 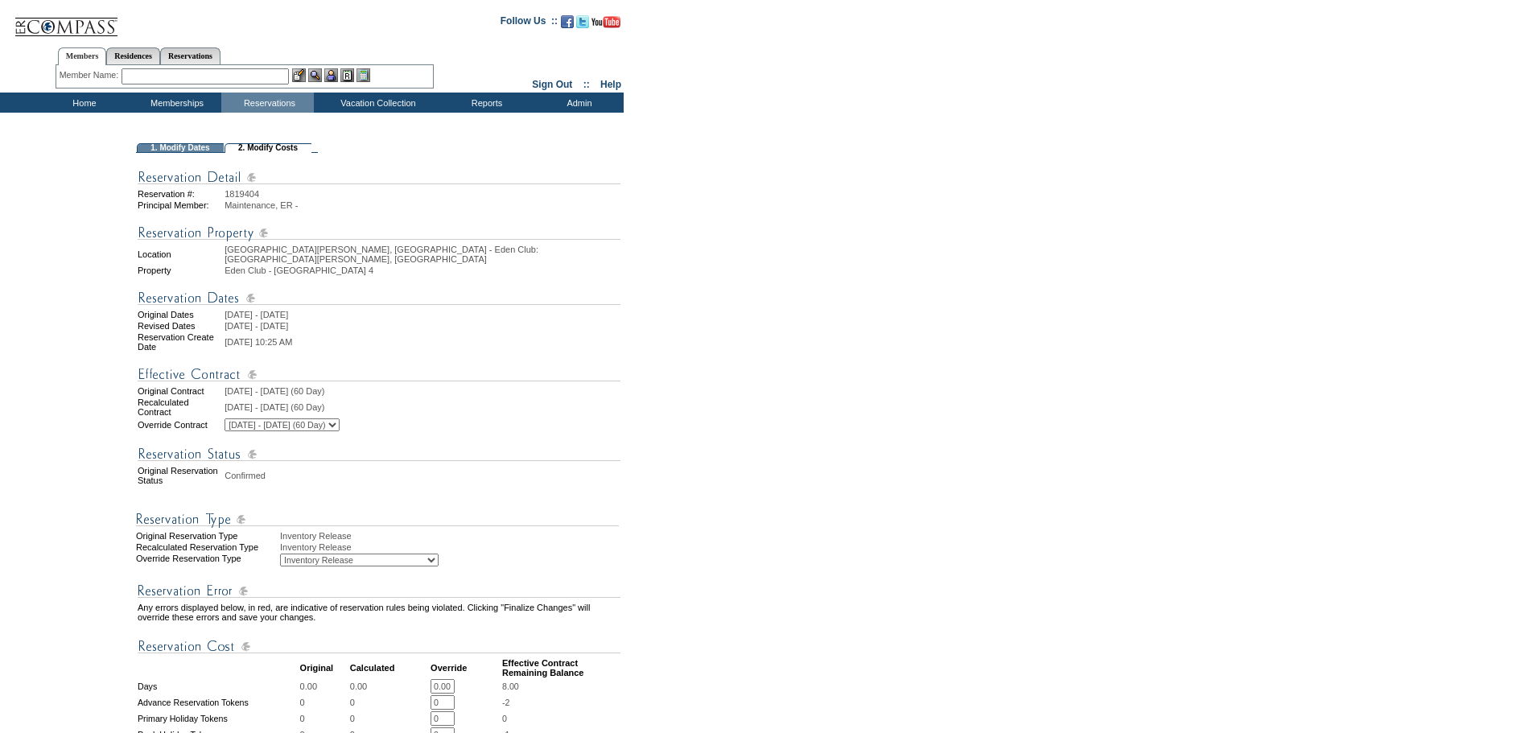 I want to click on img: Reservation Property, so click(x=379, y=233).